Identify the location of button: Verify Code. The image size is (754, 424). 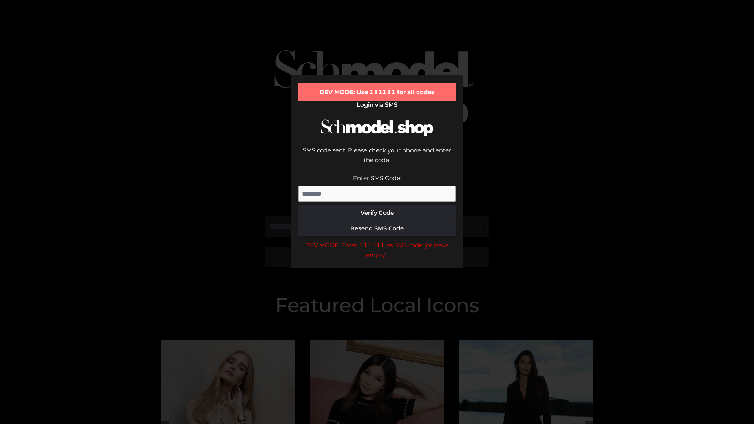
(377, 213).